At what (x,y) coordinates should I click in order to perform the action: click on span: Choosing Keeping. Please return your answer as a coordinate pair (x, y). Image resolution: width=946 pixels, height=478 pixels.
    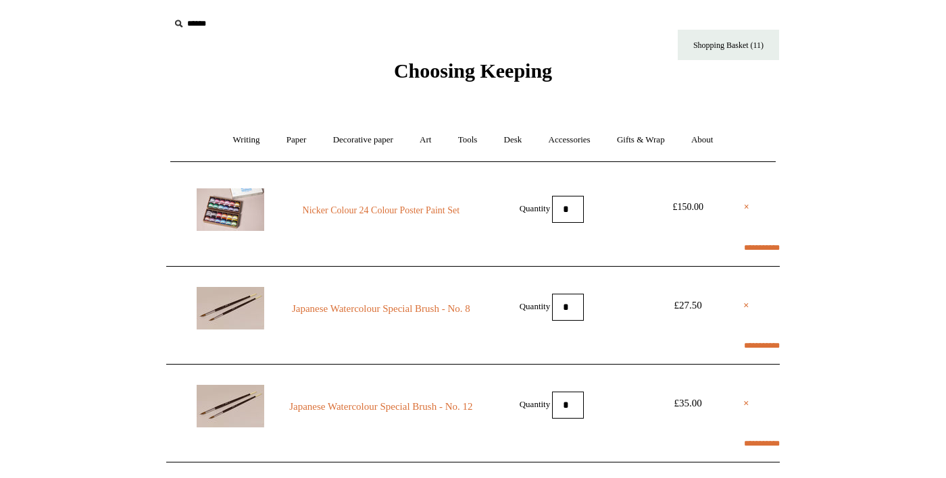
    Looking at the image, I should click on (473, 70).